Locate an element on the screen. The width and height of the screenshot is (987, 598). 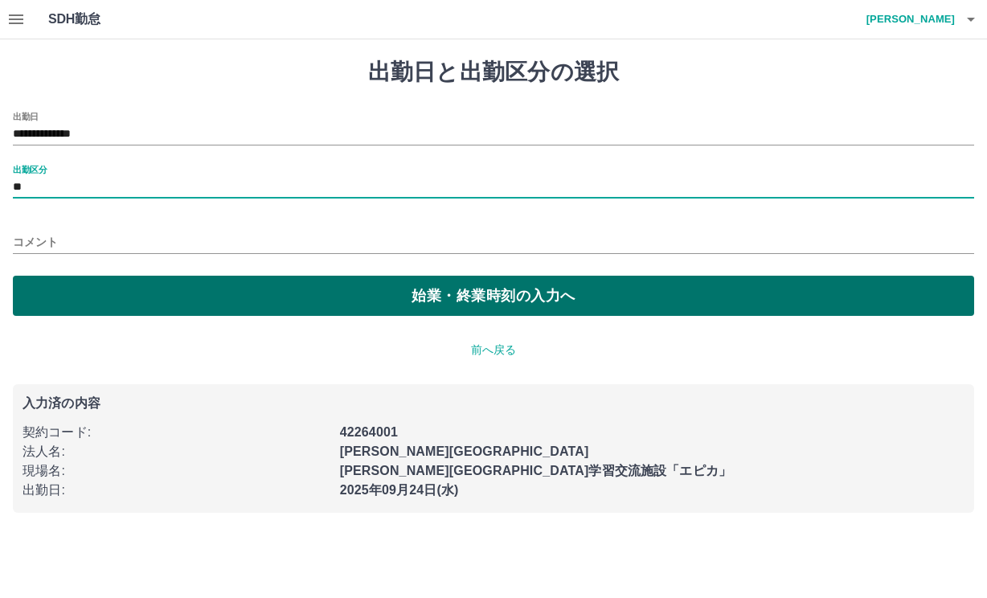
p: 法人名 : is located at coordinates (176, 452).